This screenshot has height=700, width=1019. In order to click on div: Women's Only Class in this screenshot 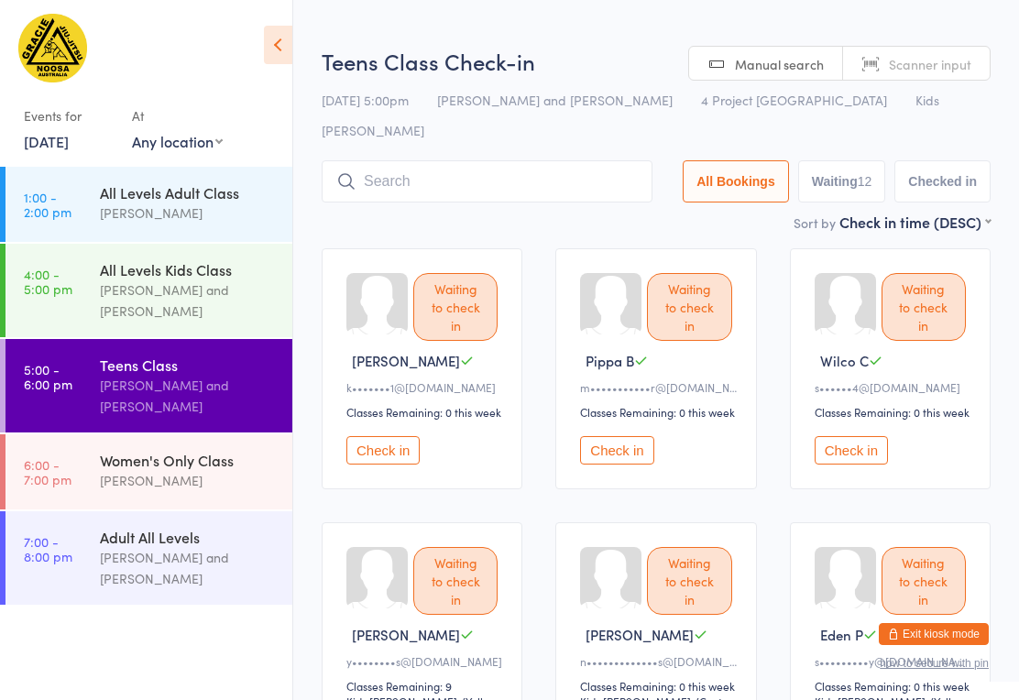, I will do `click(188, 460)`.